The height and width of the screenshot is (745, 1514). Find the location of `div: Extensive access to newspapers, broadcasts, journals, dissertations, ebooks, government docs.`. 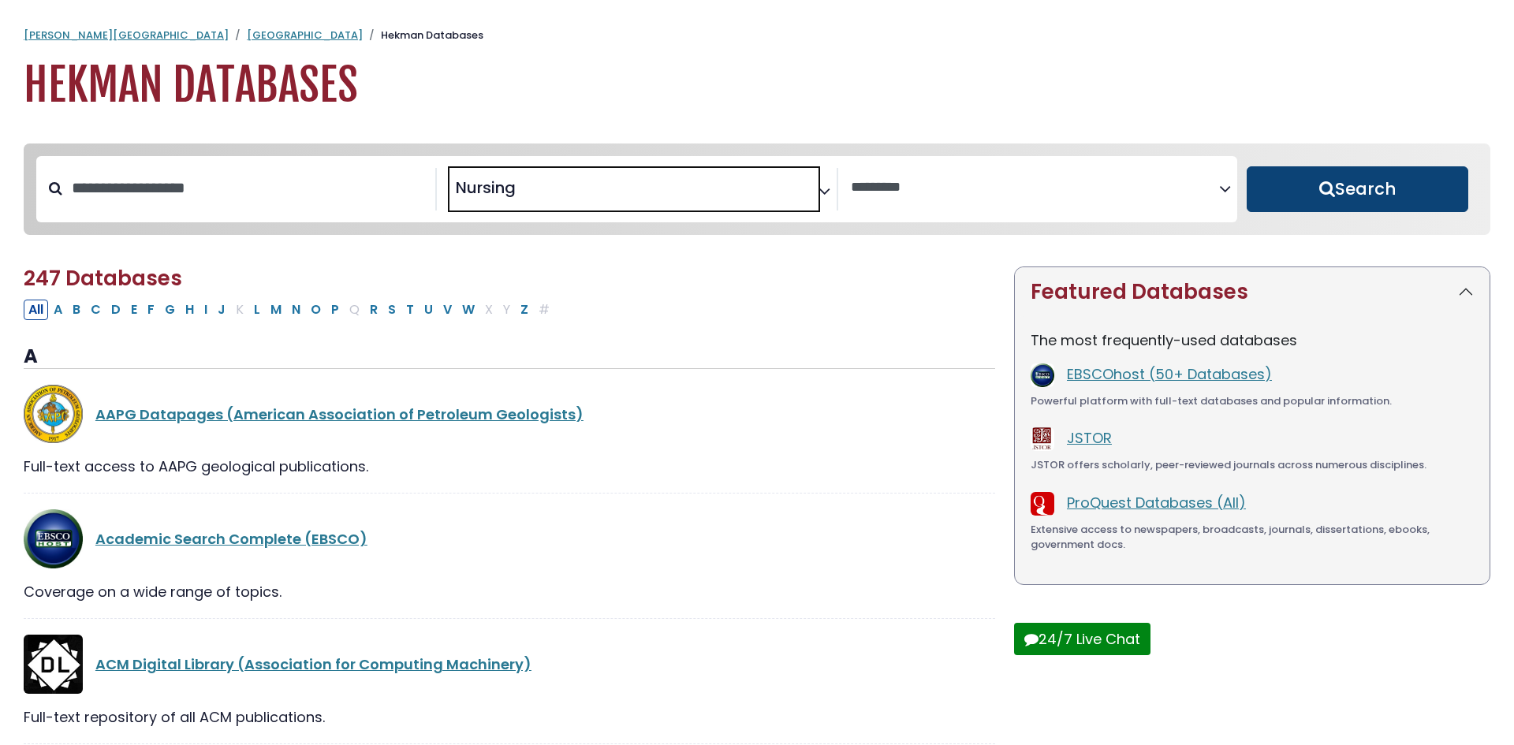

div: Extensive access to newspapers, broadcasts, journals, dissertations, ebooks, government docs. is located at coordinates (1252, 537).